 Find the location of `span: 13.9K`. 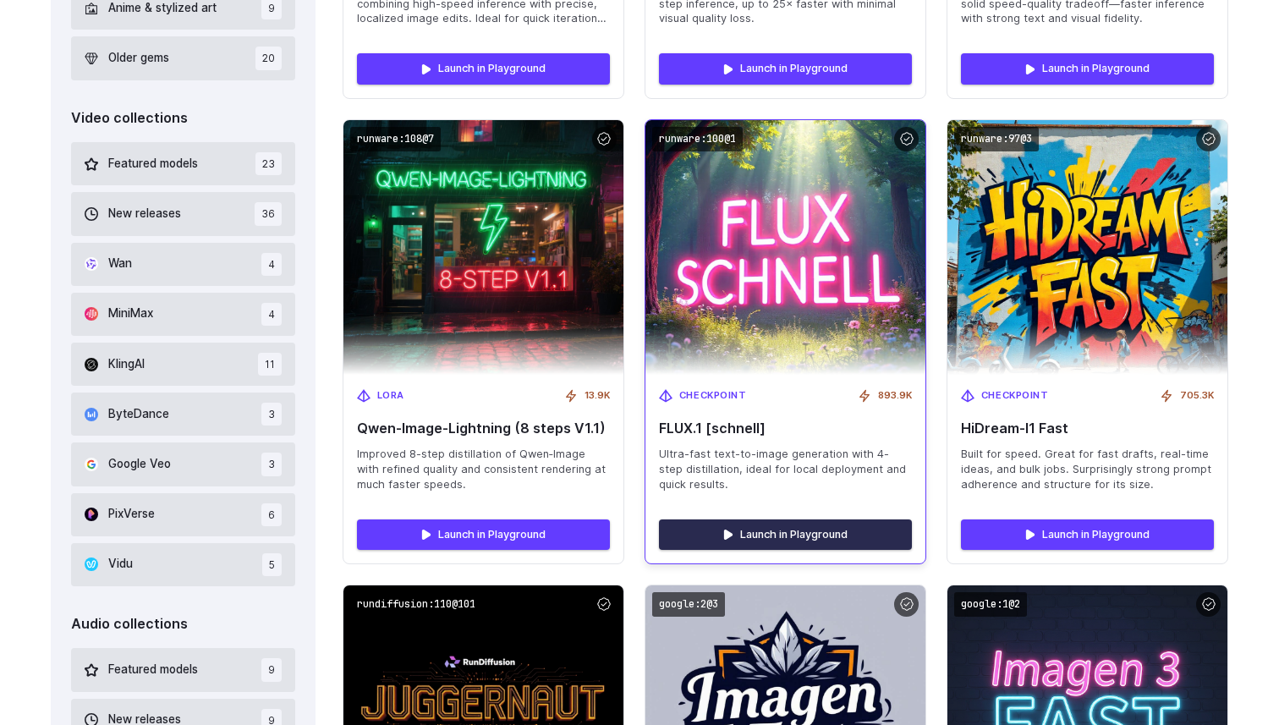

span: 13.9K is located at coordinates (597, 396).